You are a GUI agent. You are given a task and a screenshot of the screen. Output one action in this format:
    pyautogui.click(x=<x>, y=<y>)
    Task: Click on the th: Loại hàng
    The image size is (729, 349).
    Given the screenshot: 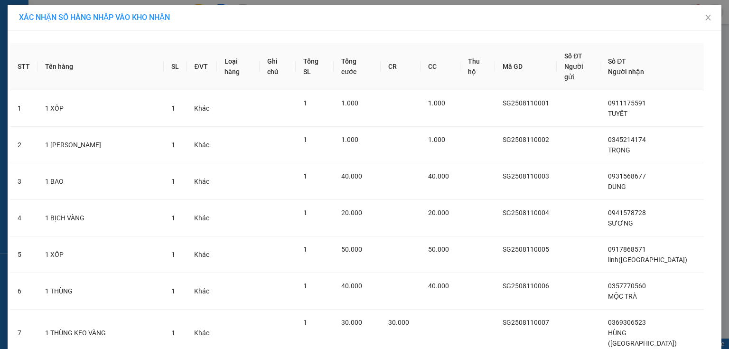 What is the action you would take?
    pyautogui.click(x=238, y=66)
    